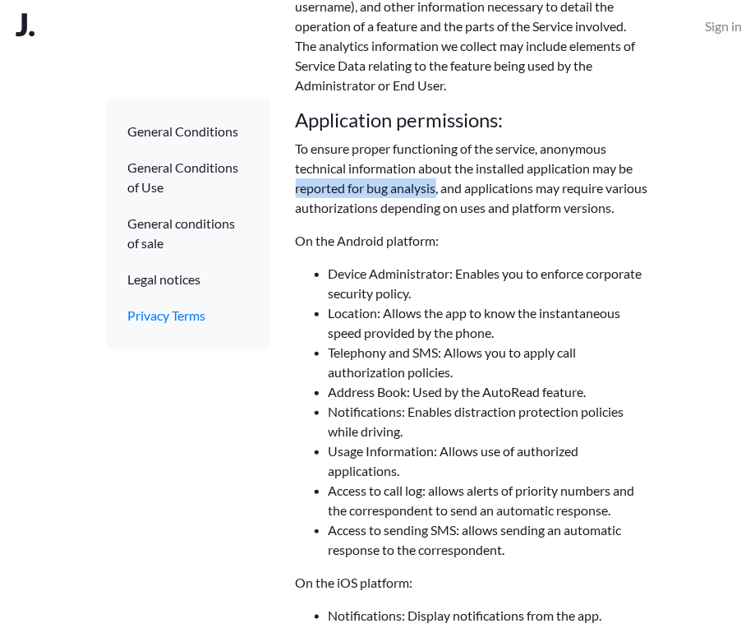 The image size is (755, 628). What do you see at coordinates (485, 283) in the screenshot?
I see `font: Device Administrator: Enables you to enforce corporate security policy.` at bounding box center [485, 283].